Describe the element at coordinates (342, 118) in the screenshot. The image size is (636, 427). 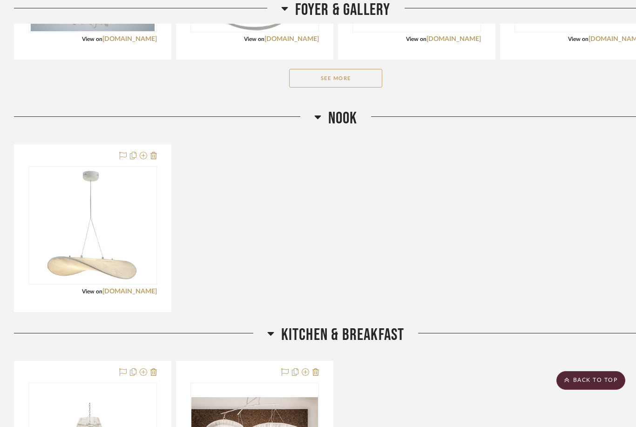
I see `span: NOOK` at that location.